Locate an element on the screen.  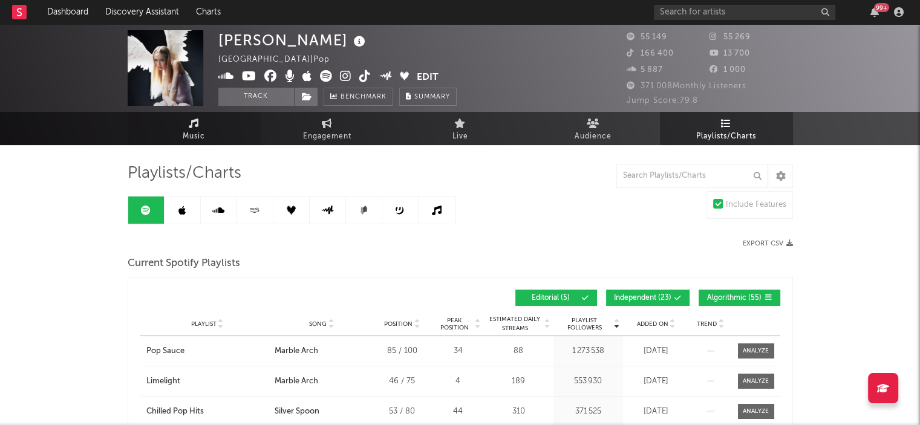
div: 44 is located at coordinates (458, 412).